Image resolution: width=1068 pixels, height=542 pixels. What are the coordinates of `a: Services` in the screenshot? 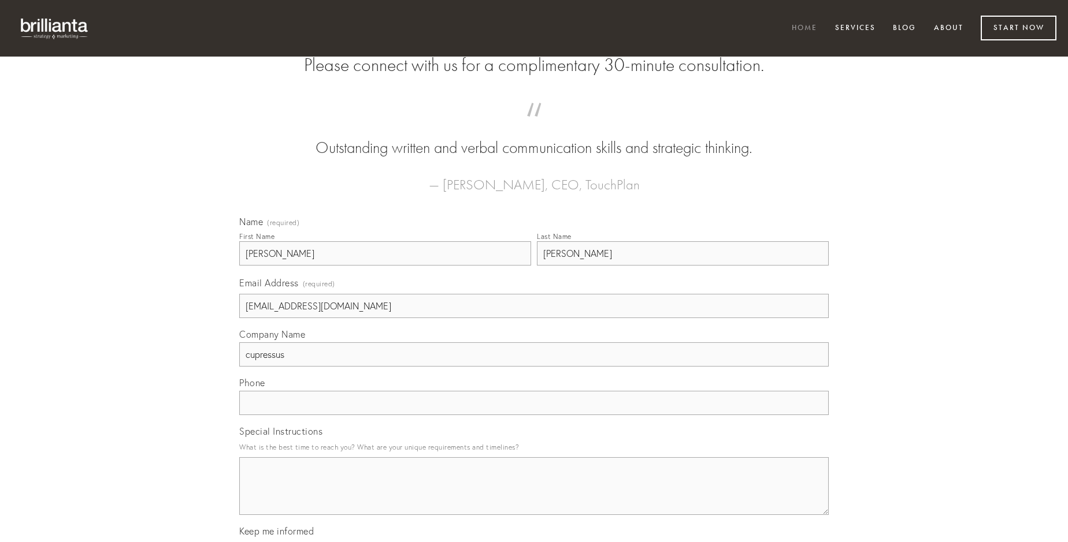 It's located at (855, 28).